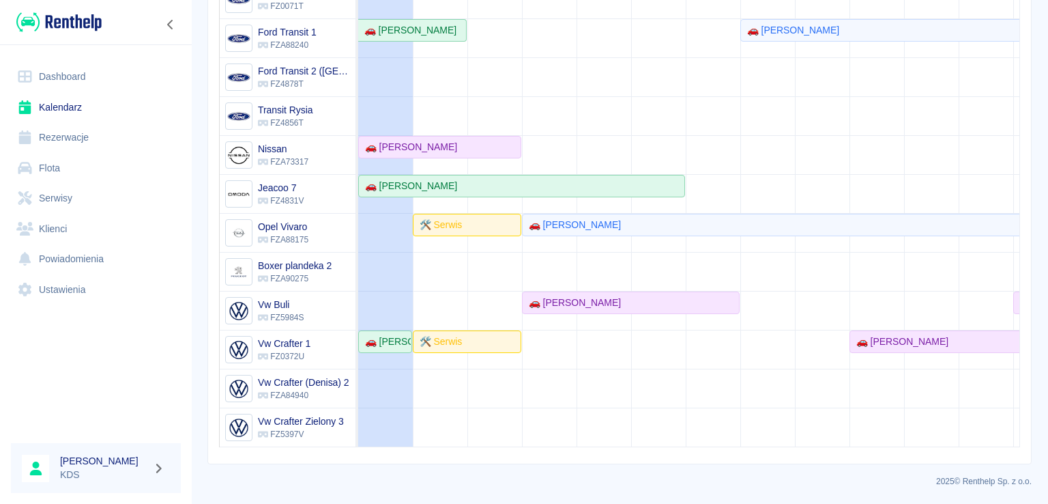  I want to click on p: 2025 © Renthelp Sp. z o.o., so click(620, 481).